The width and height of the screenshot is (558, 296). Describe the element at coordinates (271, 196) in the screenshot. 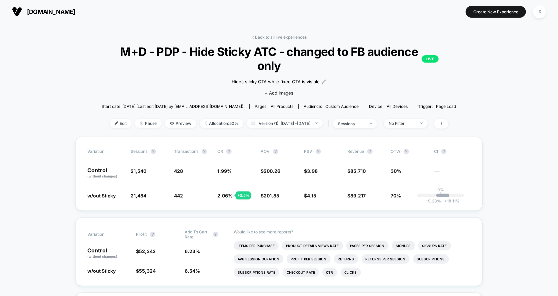

I see `span: 201.85` at that location.